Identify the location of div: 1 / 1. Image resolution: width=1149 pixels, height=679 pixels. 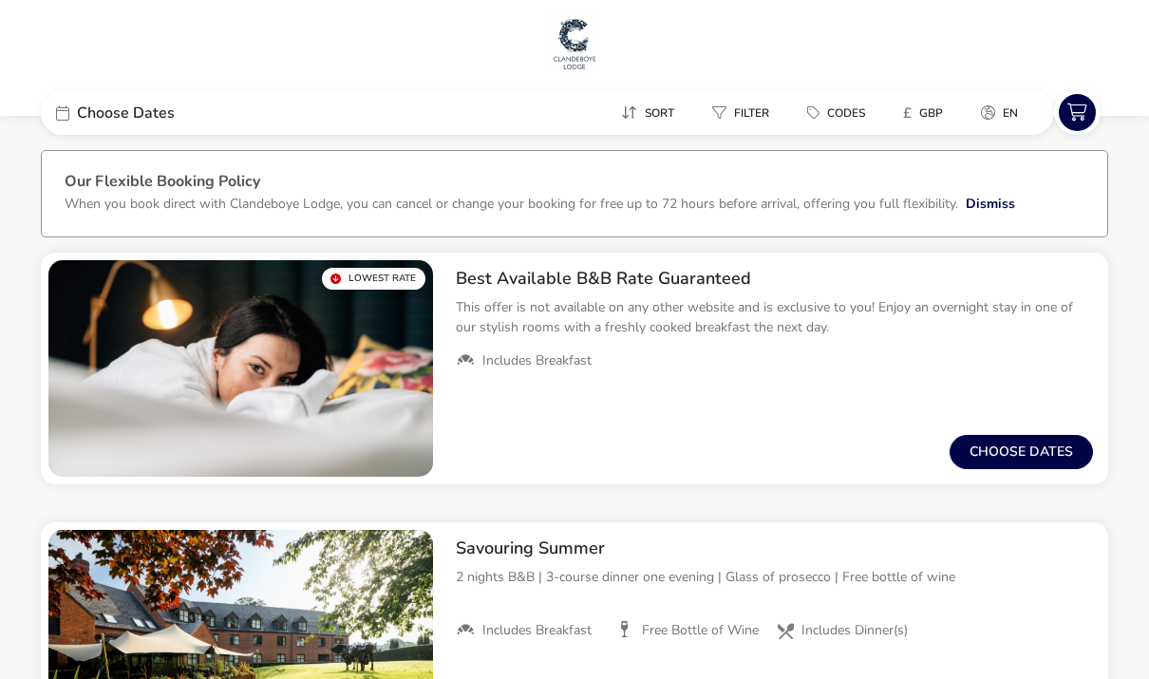
(240, 368).